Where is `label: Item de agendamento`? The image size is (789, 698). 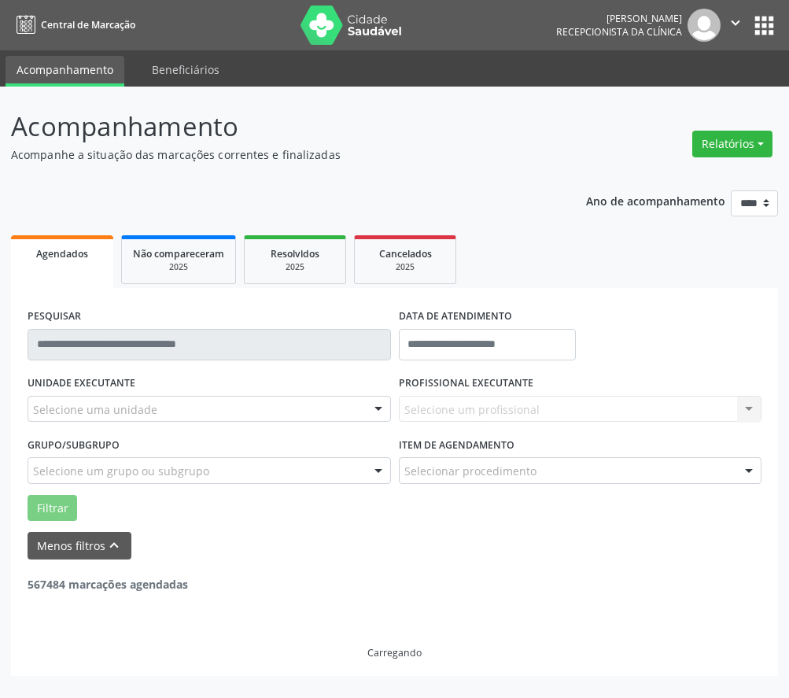
label: Item de agendamento is located at coordinates (456, 445).